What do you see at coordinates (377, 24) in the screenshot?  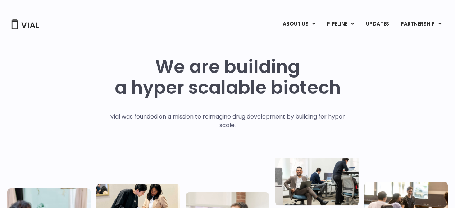 I see `a: UPDATES` at bounding box center [377, 24].